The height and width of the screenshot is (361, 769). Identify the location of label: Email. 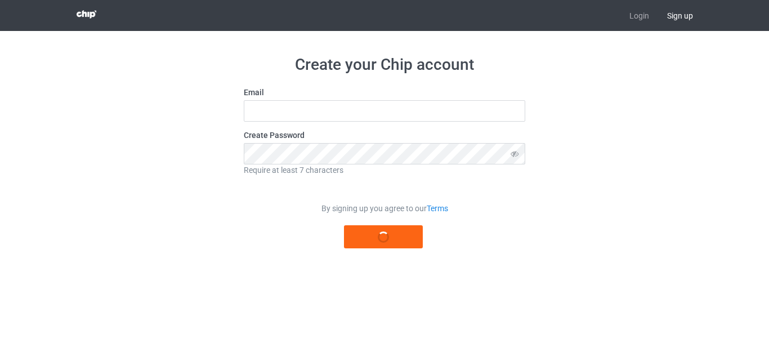
(384, 92).